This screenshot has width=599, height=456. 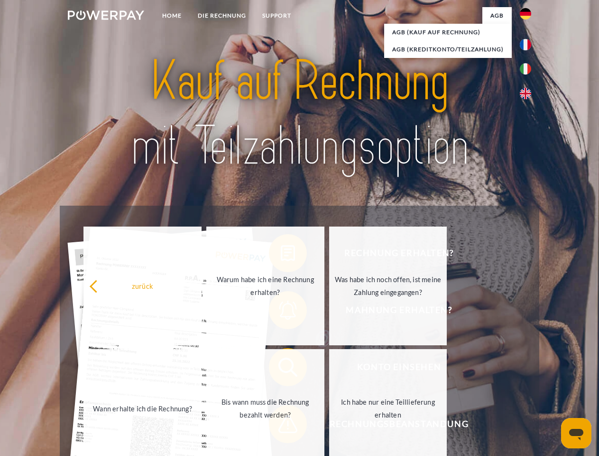 What do you see at coordinates (526, 14) in the screenshot?
I see `img: de` at bounding box center [526, 14].